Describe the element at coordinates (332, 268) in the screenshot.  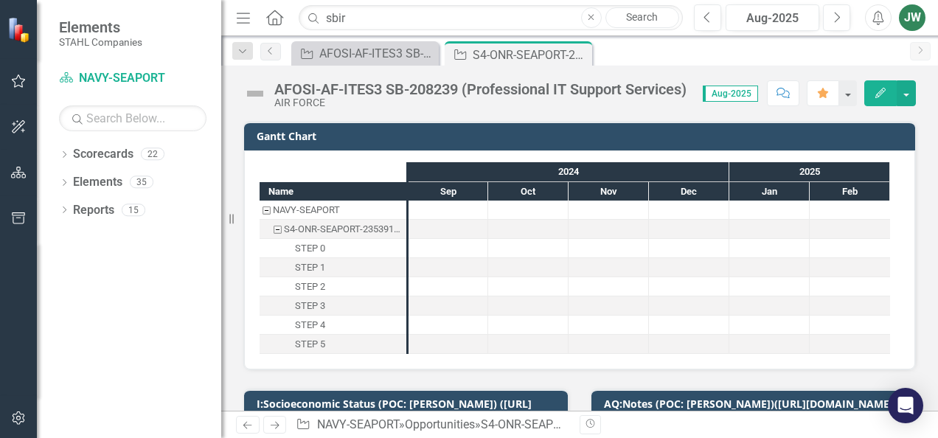
I see `div: Task: Start date: 2026-06-24 End date: 2026-07-23` at that location.